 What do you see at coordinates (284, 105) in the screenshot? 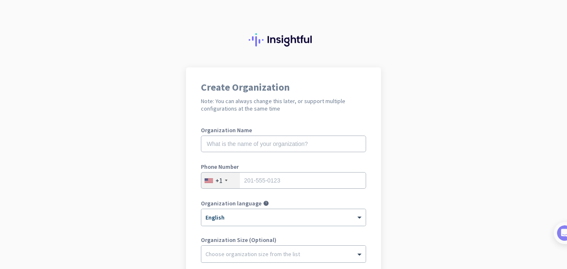
I see `h2: Note: You can always change this later, or support multiple configurations at the same time` at bounding box center [284, 105].